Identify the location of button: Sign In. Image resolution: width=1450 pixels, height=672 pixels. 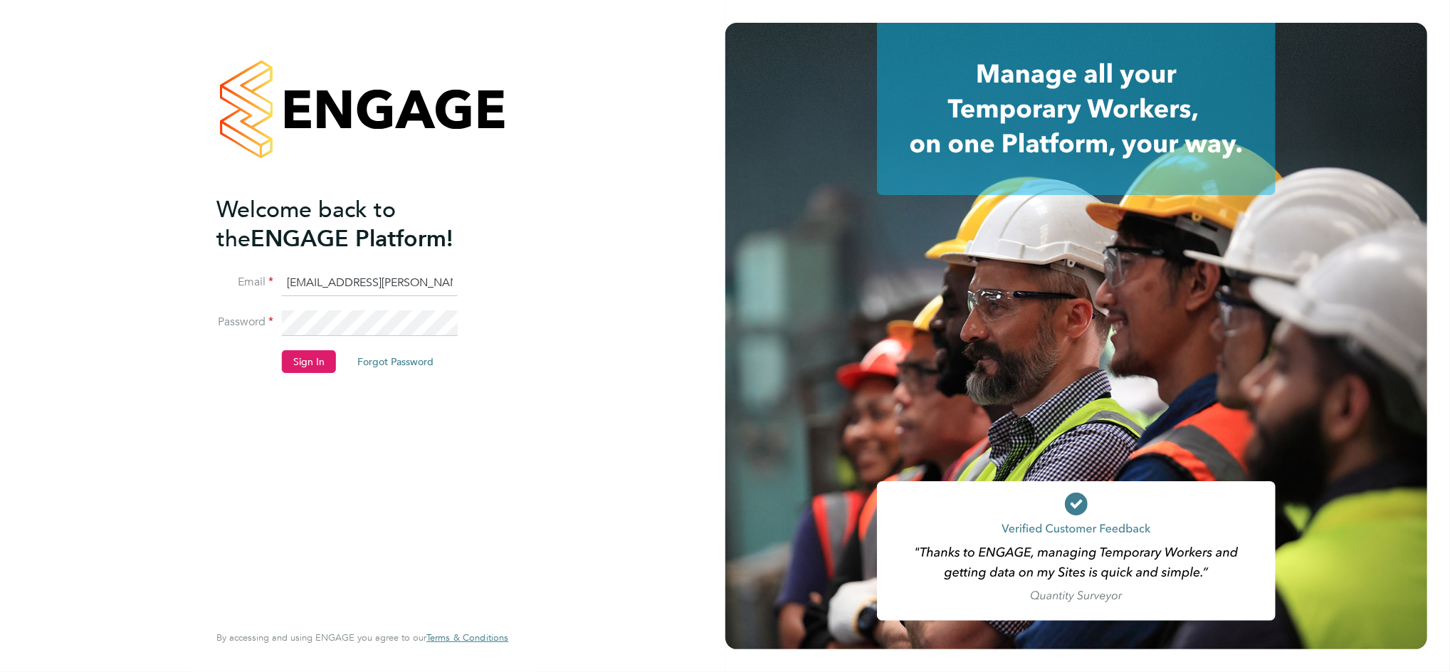
(309, 362).